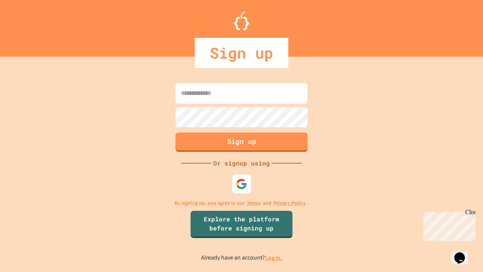 The image size is (483, 272). Describe the element at coordinates (242, 53) in the screenshot. I see `div: Sign up` at that location.